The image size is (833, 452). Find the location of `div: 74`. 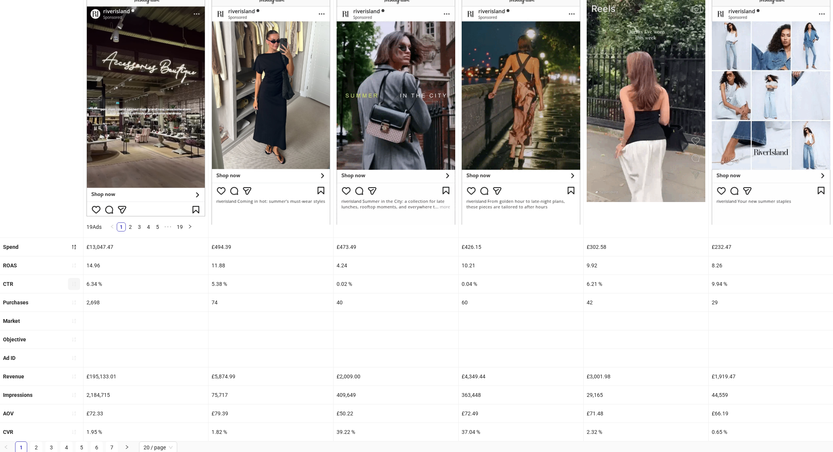

div: 74 is located at coordinates (271, 303).